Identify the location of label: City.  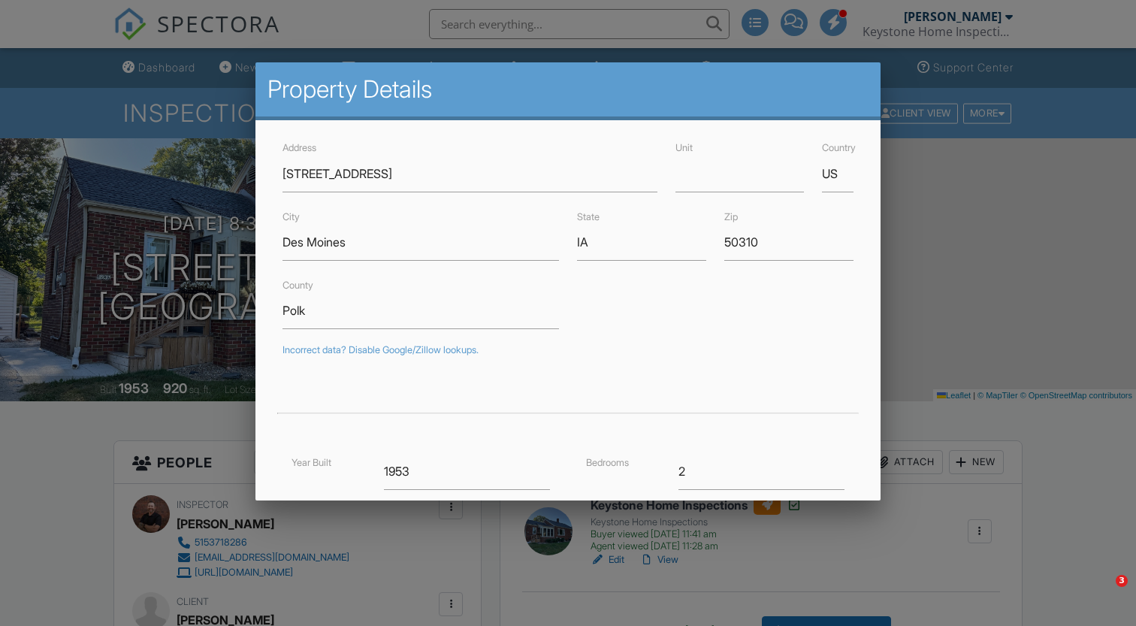
(291, 216).